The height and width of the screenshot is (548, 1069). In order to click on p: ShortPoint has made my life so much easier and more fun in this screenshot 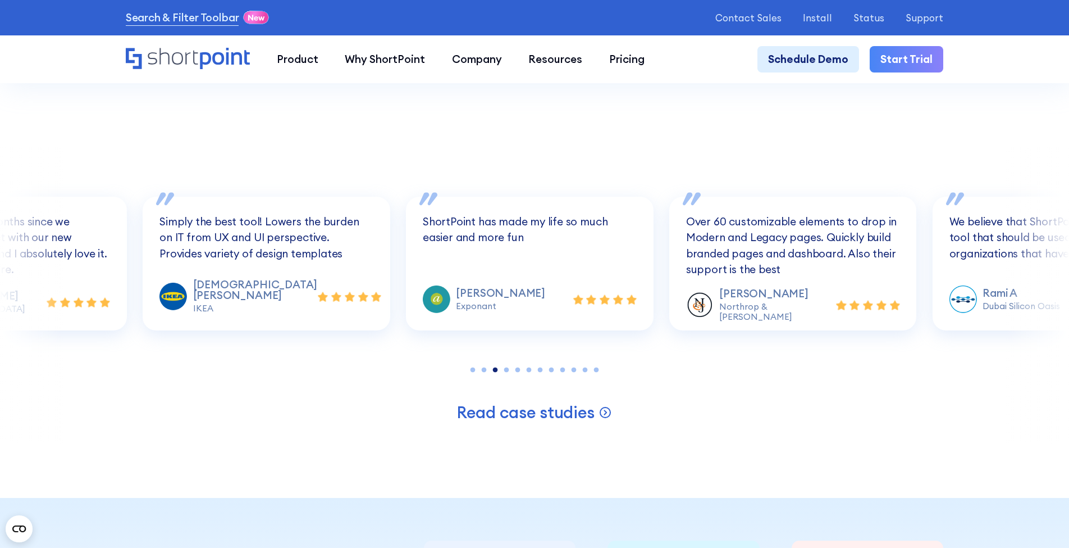, I will do `click(530, 229)`.